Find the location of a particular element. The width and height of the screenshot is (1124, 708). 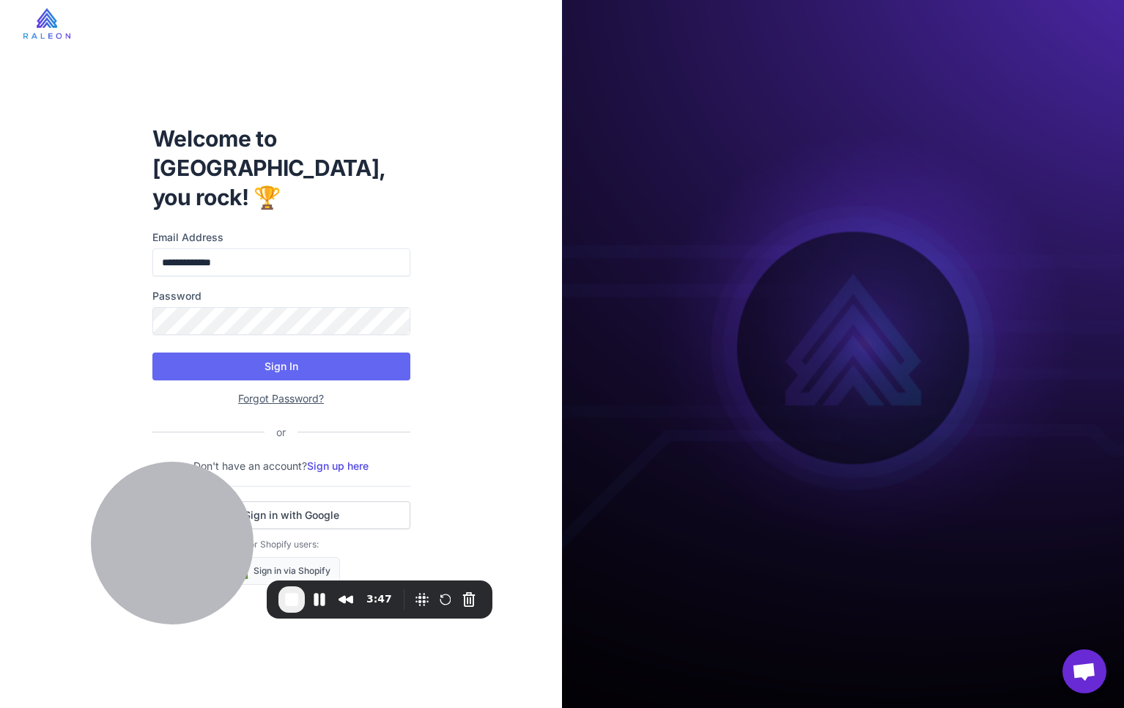

a: Sign in via Shopify is located at coordinates (281, 571).